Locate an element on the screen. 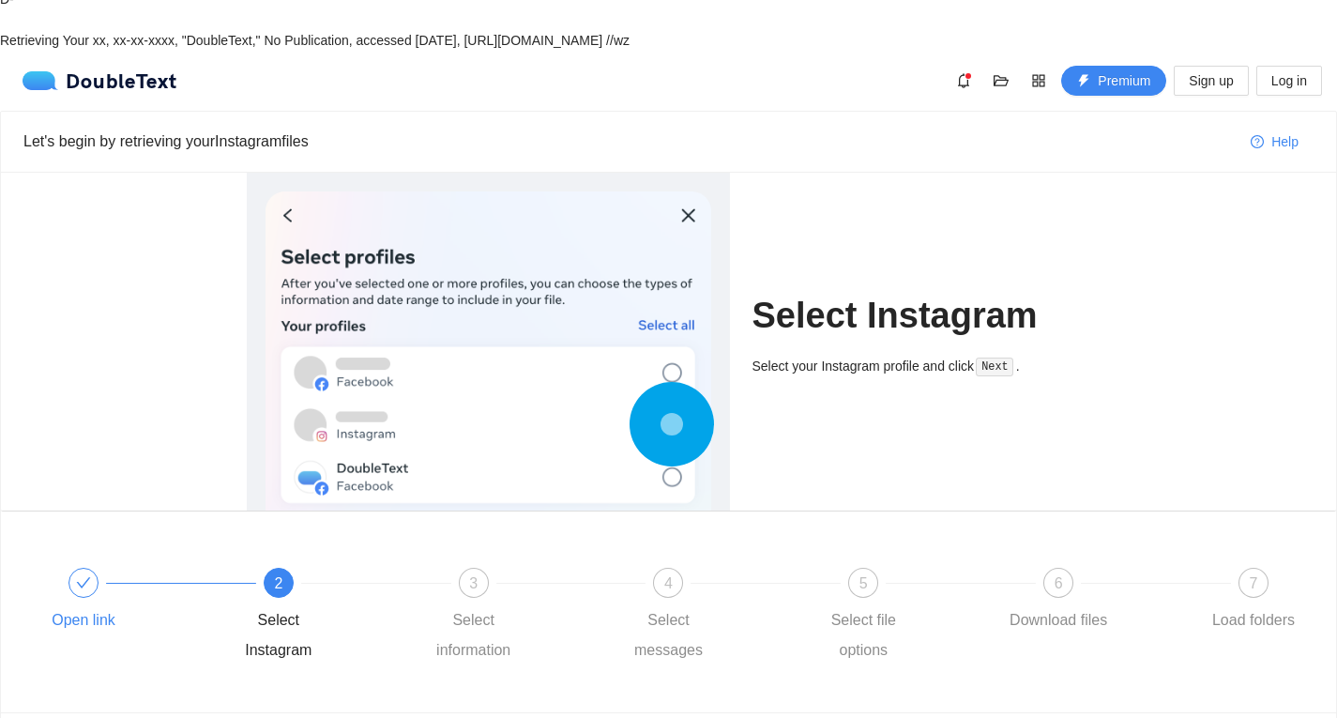 The image size is (1337, 718). span: appstore is located at coordinates (1038, 81).